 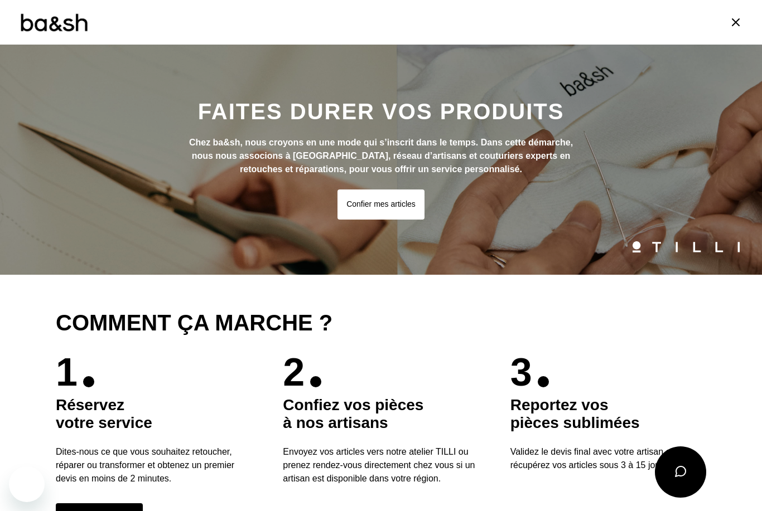 What do you see at coordinates (559, 405) in the screenshot?
I see `span: Reportez vos` at bounding box center [559, 405].